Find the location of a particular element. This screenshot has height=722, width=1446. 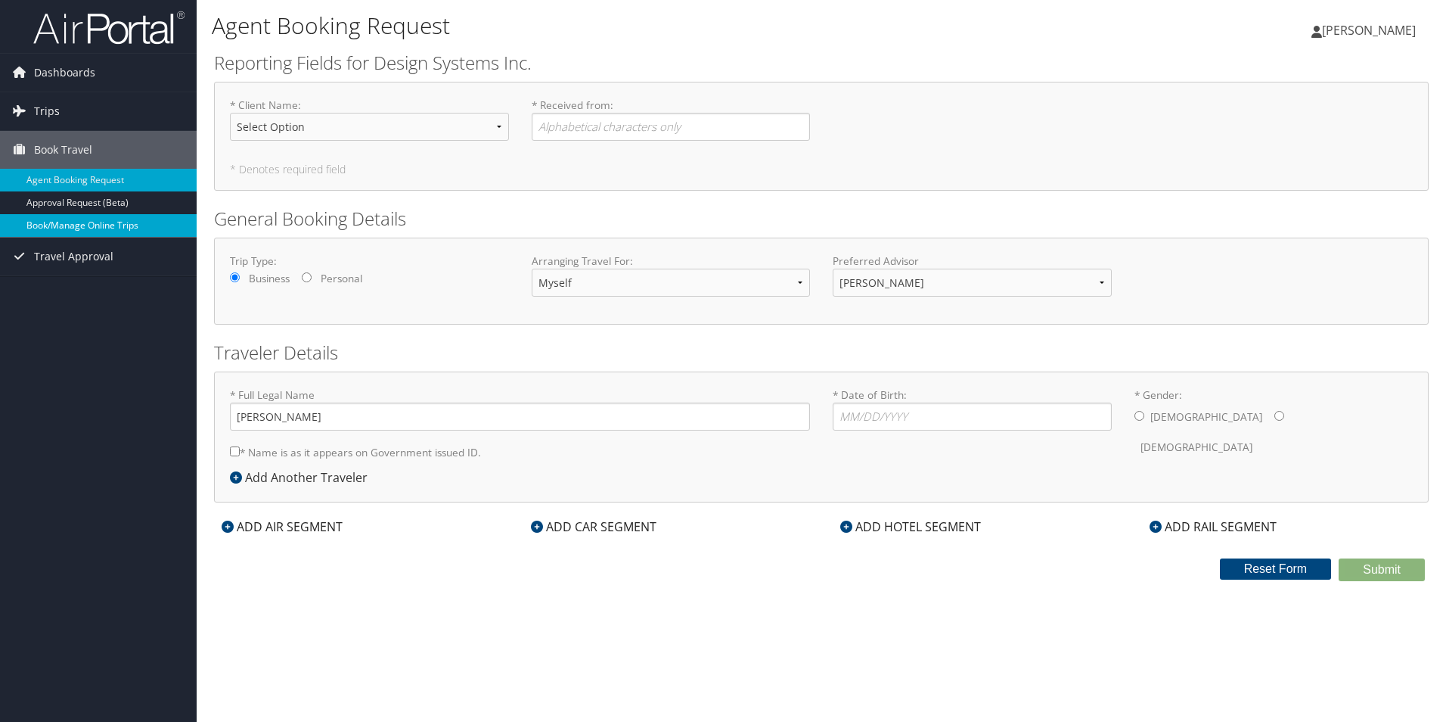

label: Preferred Advisor is located at coordinates (972, 261).